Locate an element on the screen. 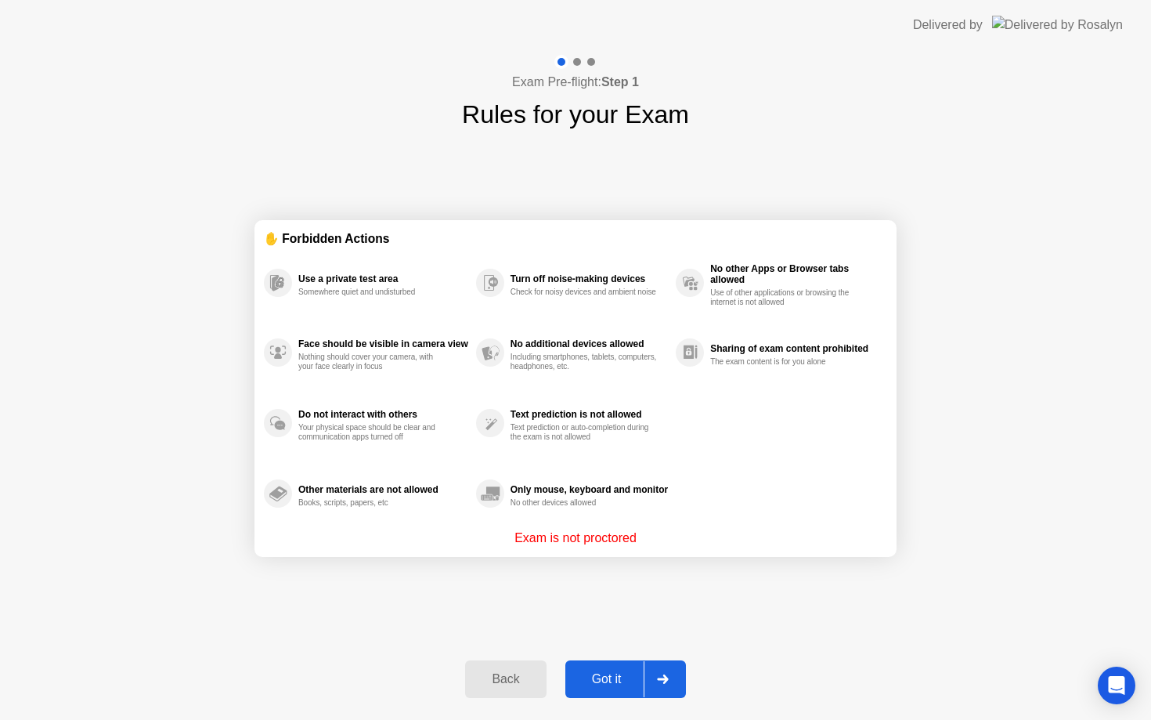 This screenshot has width=1151, height=720. div: Turn off noise-making devices is located at coordinates (589, 279).